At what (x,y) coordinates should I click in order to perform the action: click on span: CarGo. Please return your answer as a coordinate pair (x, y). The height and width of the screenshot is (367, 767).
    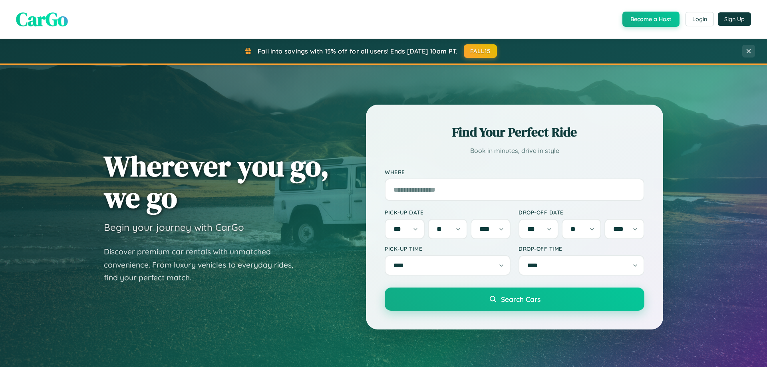
    Looking at the image, I should click on (42, 19).